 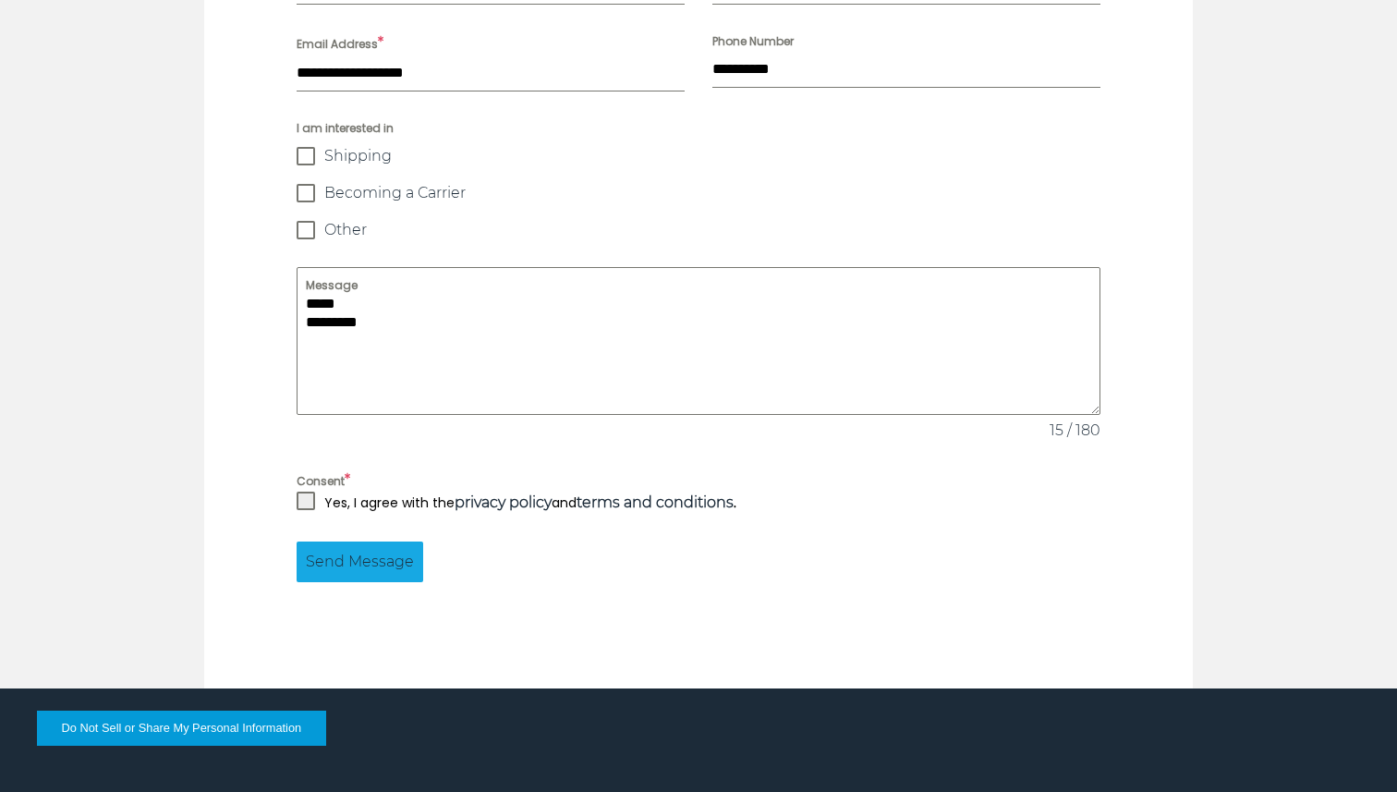 I want to click on a: privacy policy, so click(x=503, y=502).